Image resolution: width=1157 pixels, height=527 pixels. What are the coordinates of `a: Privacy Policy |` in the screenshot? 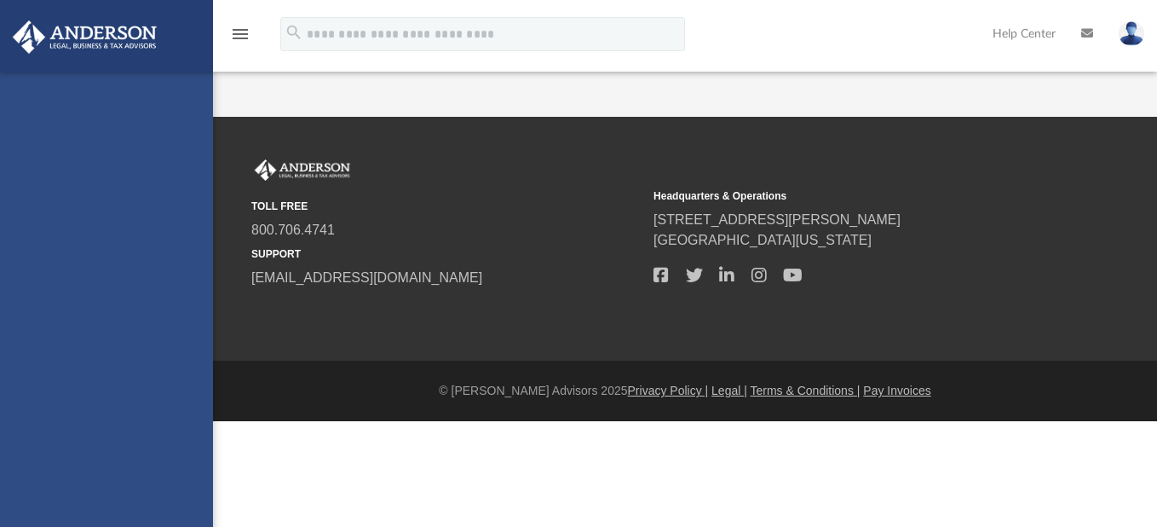 It's located at (668, 390).